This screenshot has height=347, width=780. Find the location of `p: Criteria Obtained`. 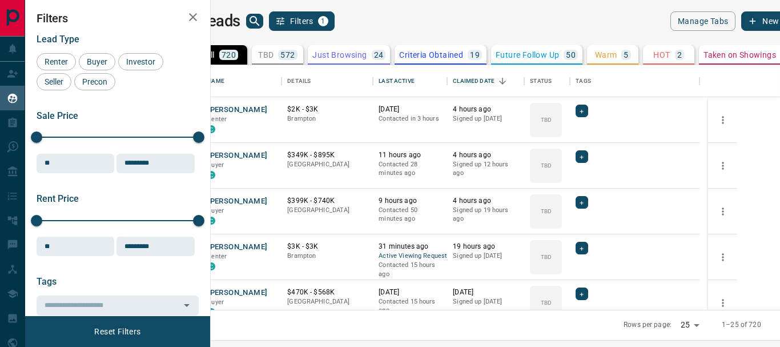

p: Criteria Obtained is located at coordinates (431, 55).